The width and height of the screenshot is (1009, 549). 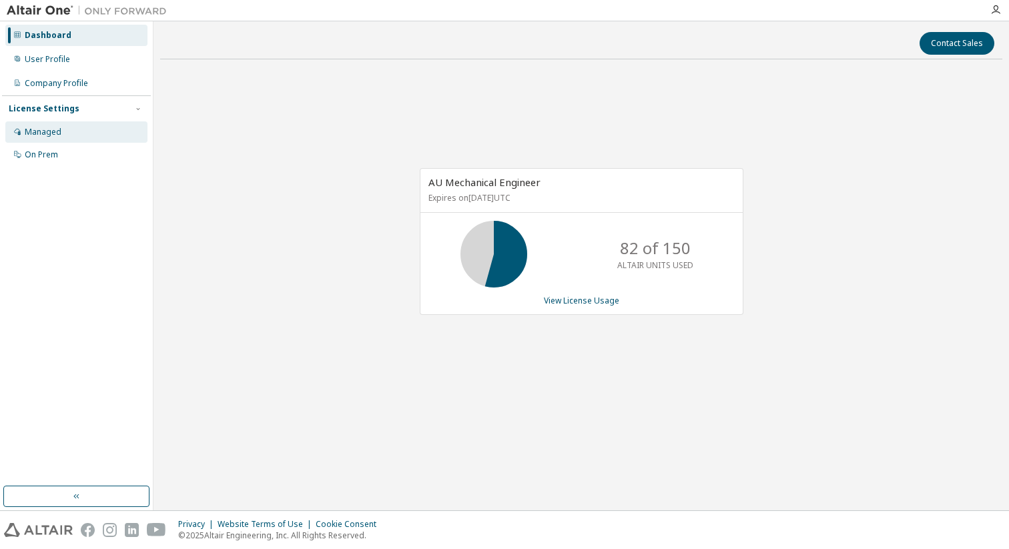 I want to click on div: Managed, so click(x=43, y=132).